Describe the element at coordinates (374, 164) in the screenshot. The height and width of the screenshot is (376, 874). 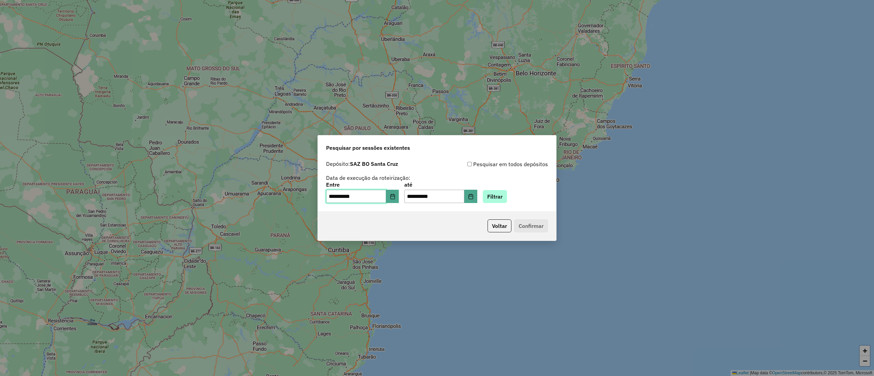
I see `strong: SAZ BO Santa Cruz` at that location.